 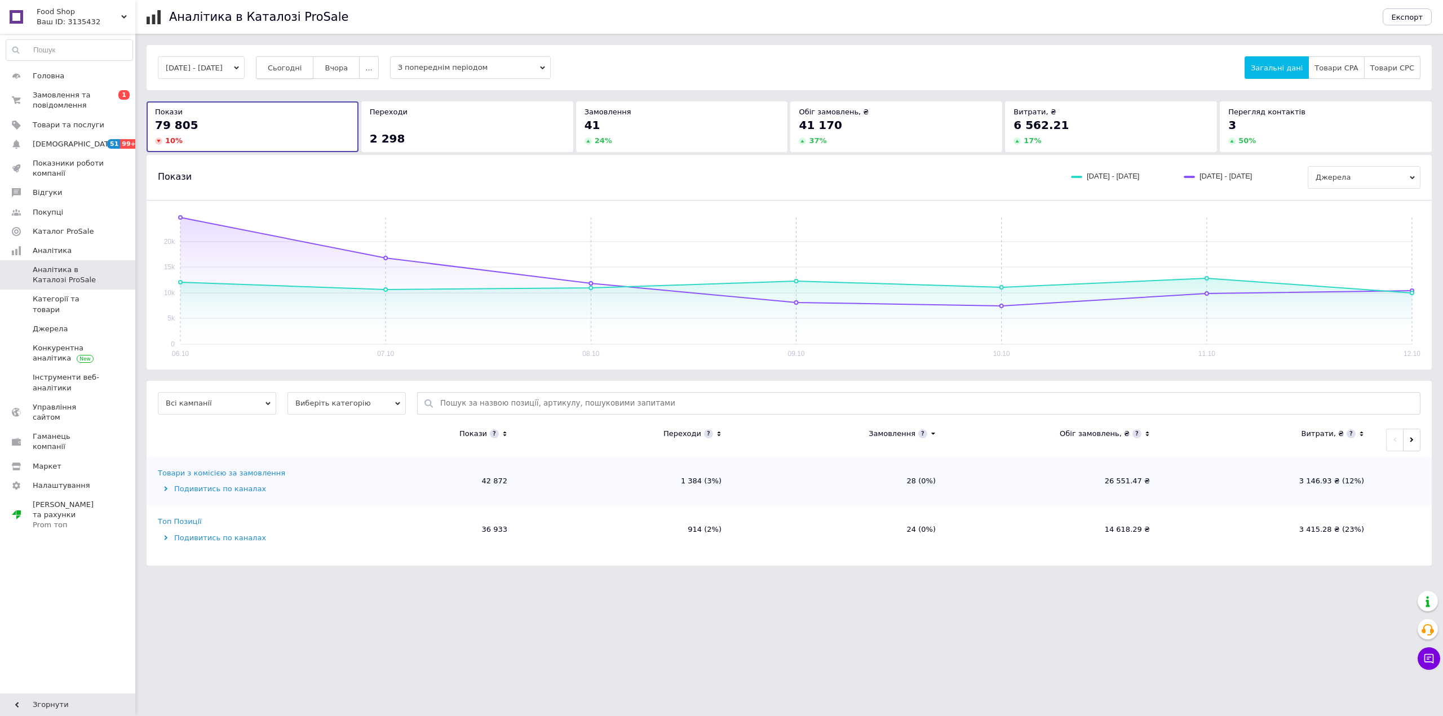 What do you see at coordinates (625, 481) in the screenshot?
I see `td: 1 384 (3%)` at bounding box center [625, 481].